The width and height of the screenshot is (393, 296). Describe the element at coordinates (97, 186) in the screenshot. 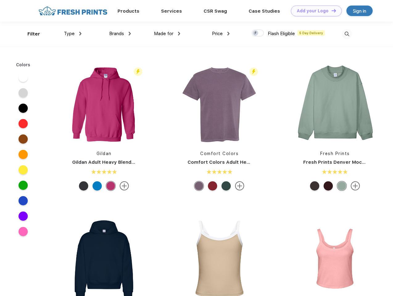

I see `div: Sapphire` at that location.